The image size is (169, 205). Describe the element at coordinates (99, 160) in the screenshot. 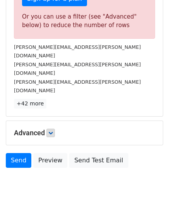

I see `a: Send Test Email` at that location.